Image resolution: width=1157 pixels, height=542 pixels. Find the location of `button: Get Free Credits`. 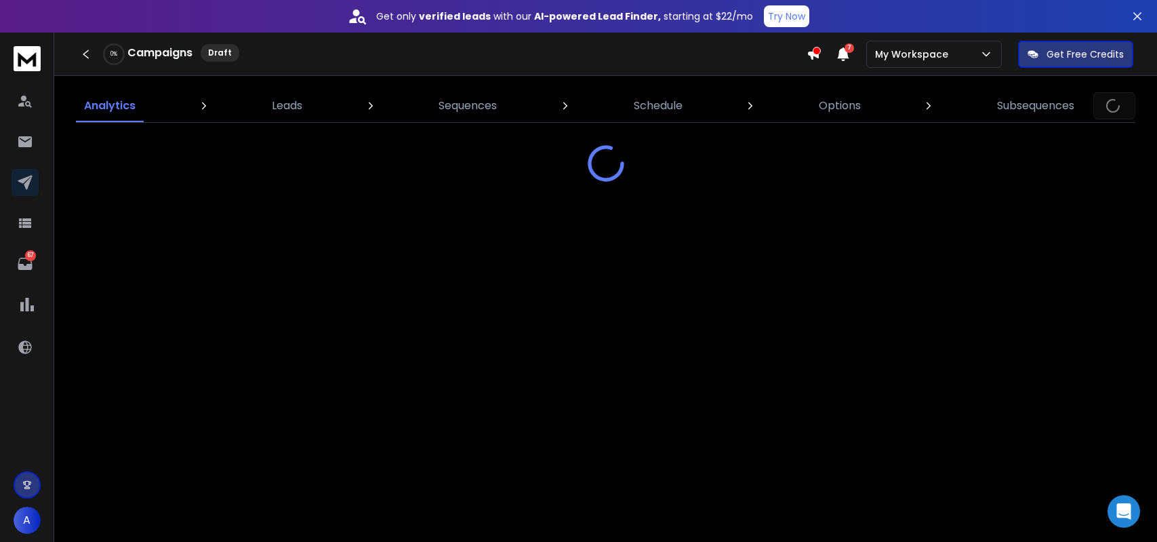

button: Get Free Credits is located at coordinates (1076, 54).